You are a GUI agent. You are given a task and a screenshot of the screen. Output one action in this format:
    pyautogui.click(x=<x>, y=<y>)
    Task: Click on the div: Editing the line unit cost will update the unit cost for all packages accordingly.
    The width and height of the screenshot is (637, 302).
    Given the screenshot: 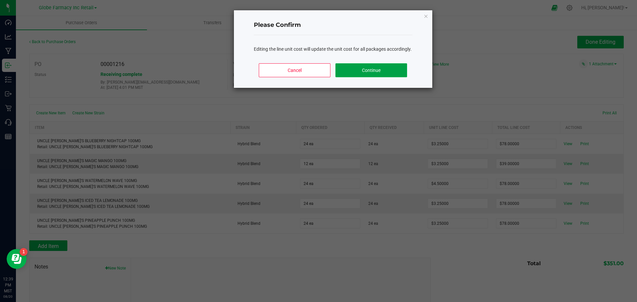 What is the action you would take?
    pyautogui.click(x=333, y=49)
    